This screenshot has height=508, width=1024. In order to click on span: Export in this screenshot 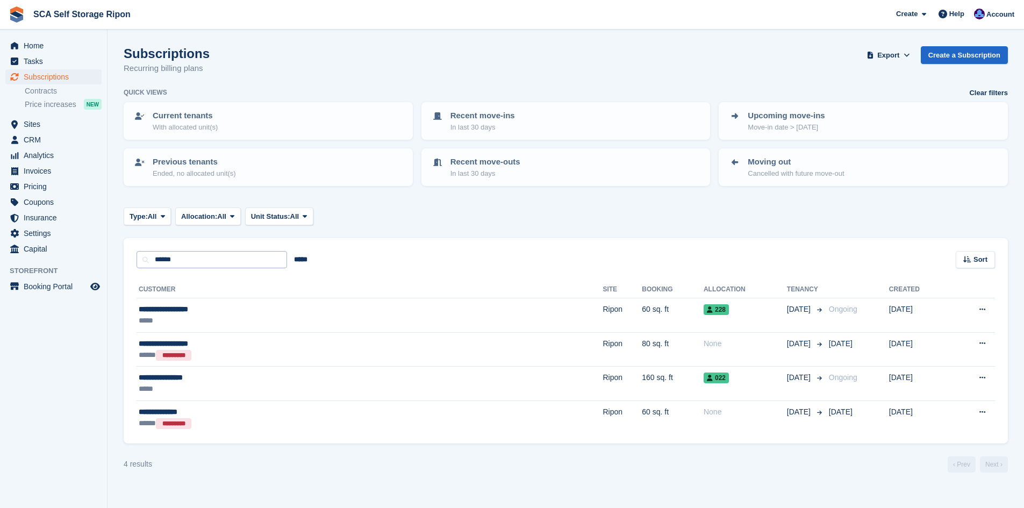, I will do `click(888, 55)`.